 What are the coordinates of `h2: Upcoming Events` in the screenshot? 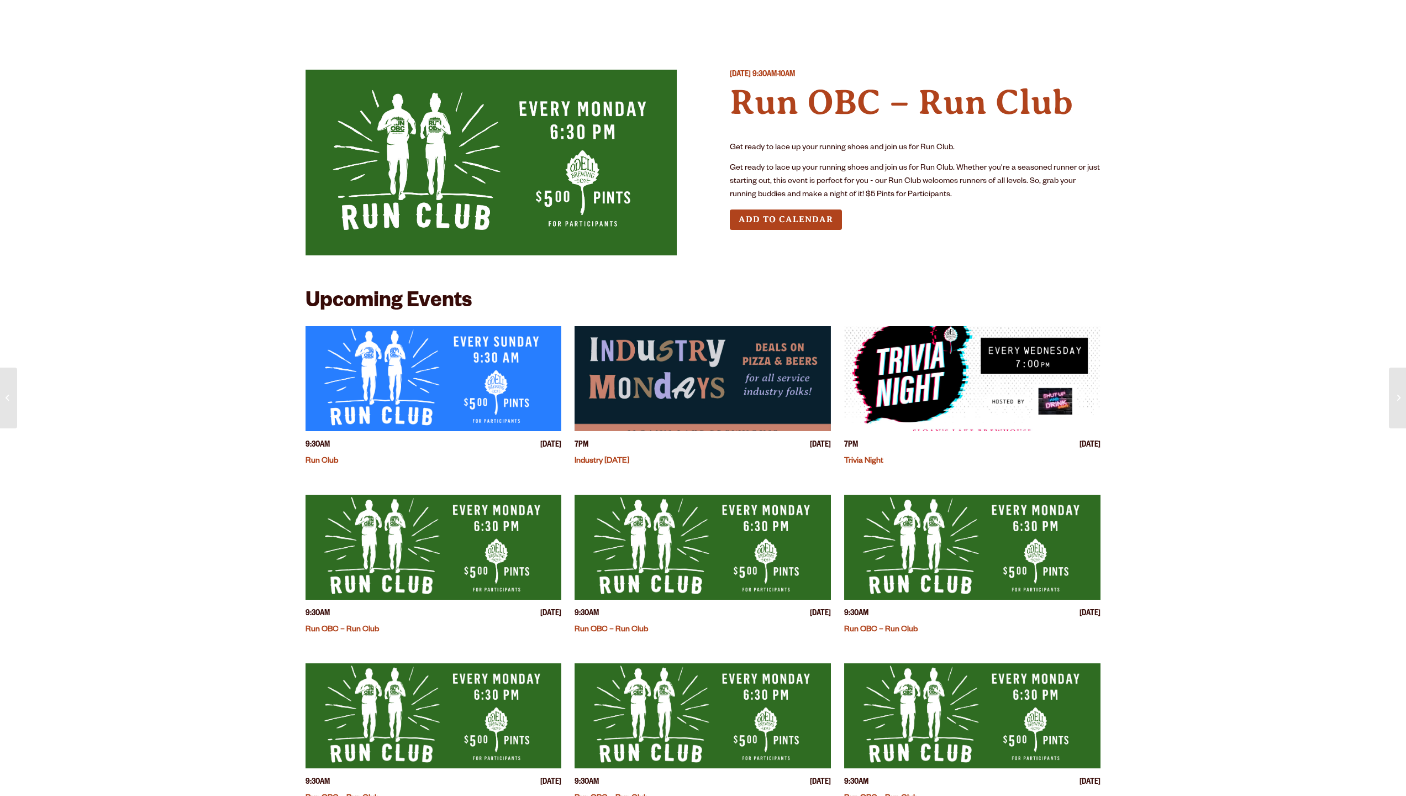 It's located at (388, 303).